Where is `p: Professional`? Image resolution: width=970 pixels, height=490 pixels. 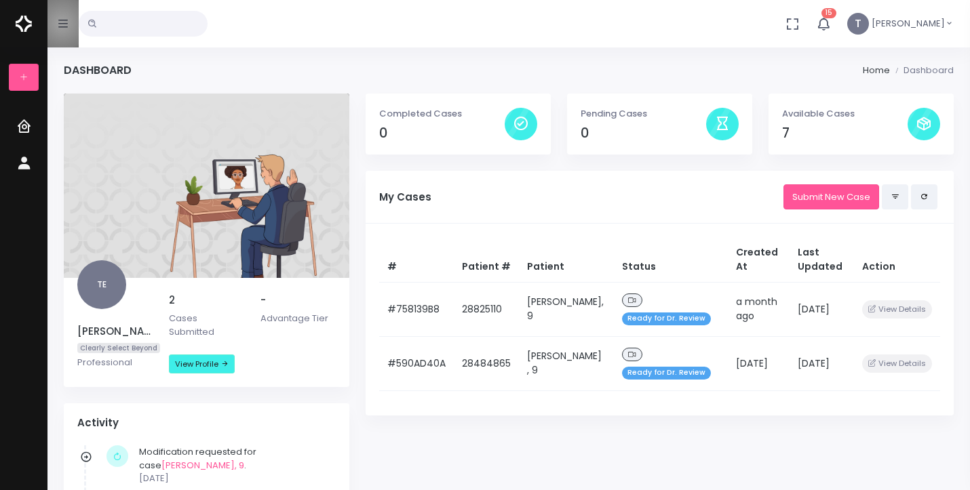 p: Professional is located at coordinates (115, 363).